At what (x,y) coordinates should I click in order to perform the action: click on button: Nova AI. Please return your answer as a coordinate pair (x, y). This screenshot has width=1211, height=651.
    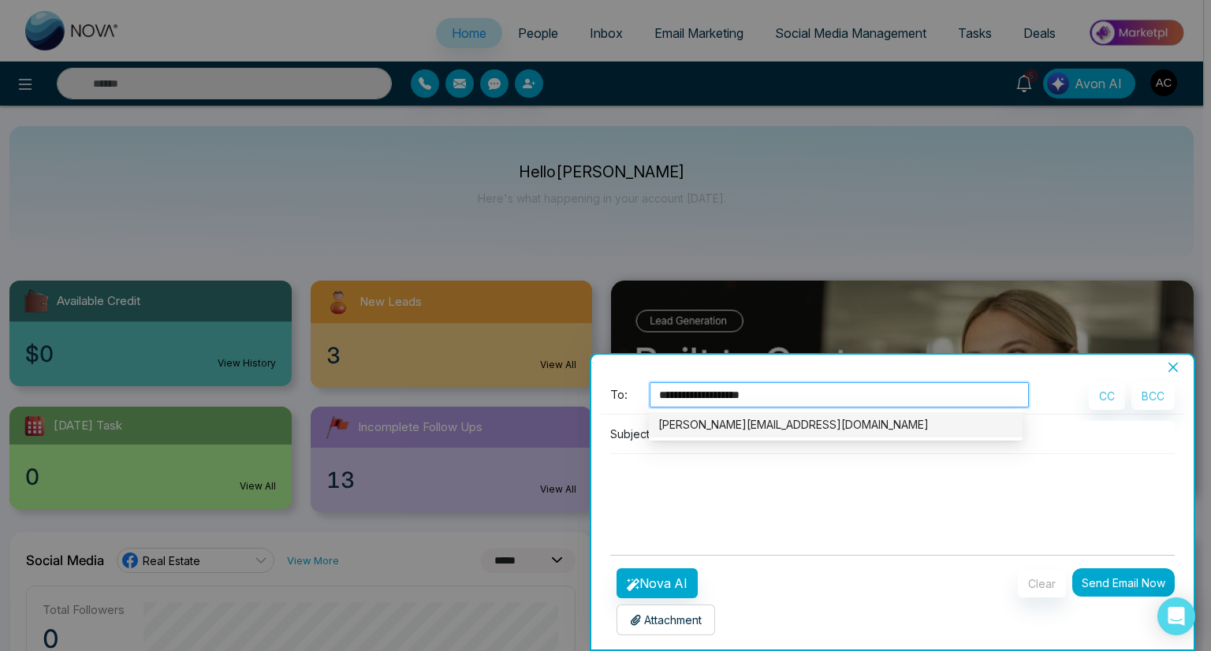
    Looking at the image, I should click on (657, 583).